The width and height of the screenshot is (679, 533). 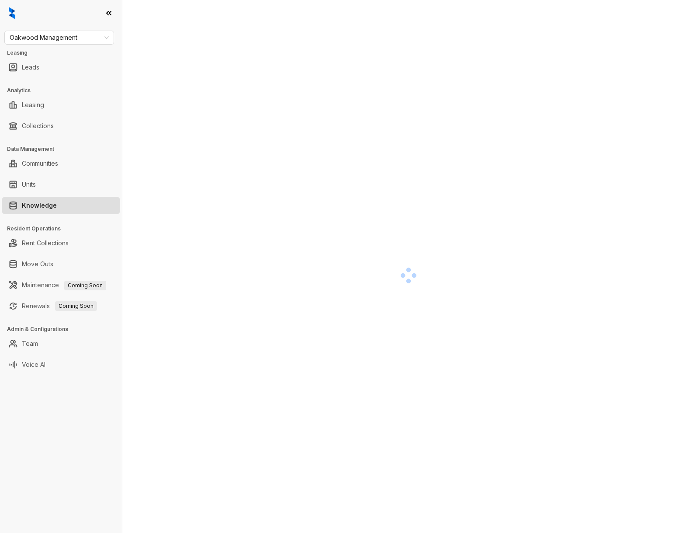 What do you see at coordinates (61, 105) in the screenshot?
I see `li: Leasing` at bounding box center [61, 105].